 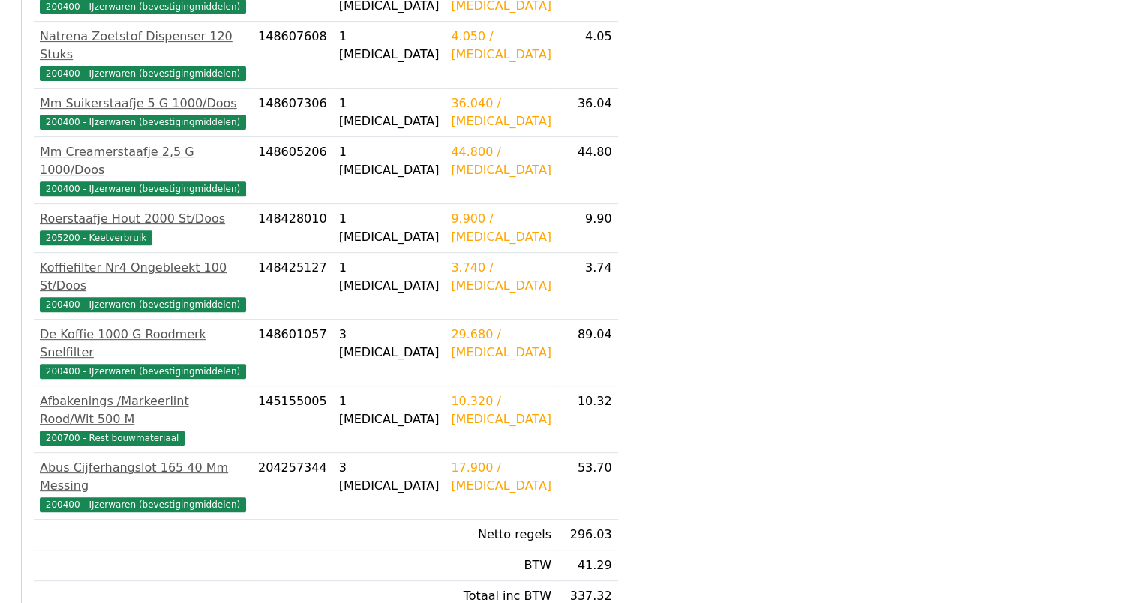 I want to click on div: Mm Suikerstaafje 5 G 1000/Doos, so click(x=143, y=104).